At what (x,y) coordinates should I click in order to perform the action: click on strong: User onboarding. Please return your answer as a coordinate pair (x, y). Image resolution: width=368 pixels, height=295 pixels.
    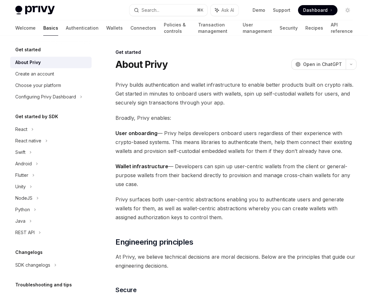
    Looking at the image, I should click on (137, 133).